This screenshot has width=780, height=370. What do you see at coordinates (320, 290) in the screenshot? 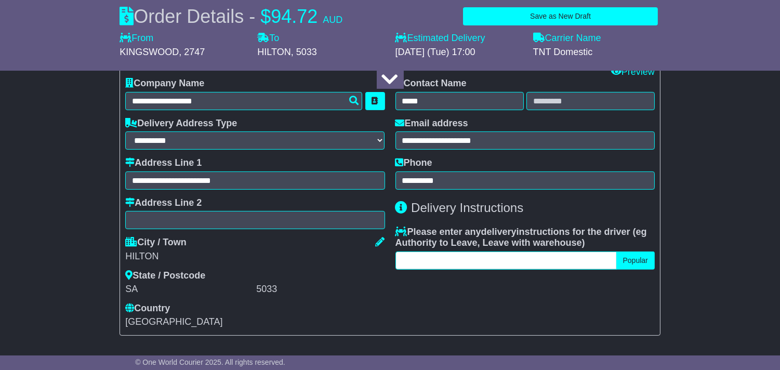
I see `div: 5033` at bounding box center [320, 290].